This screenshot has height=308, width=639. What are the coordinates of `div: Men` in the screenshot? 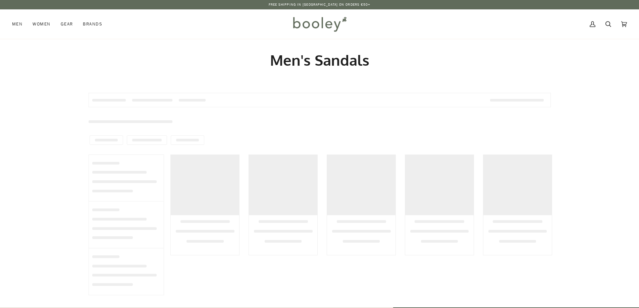 It's located at (20, 24).